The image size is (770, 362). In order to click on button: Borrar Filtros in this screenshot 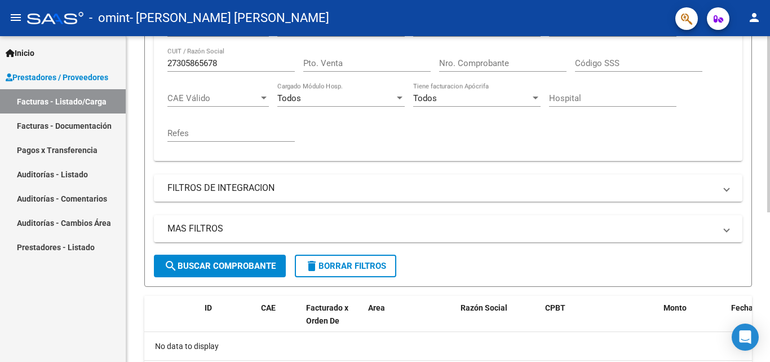, I will do `click(346, 266)`.